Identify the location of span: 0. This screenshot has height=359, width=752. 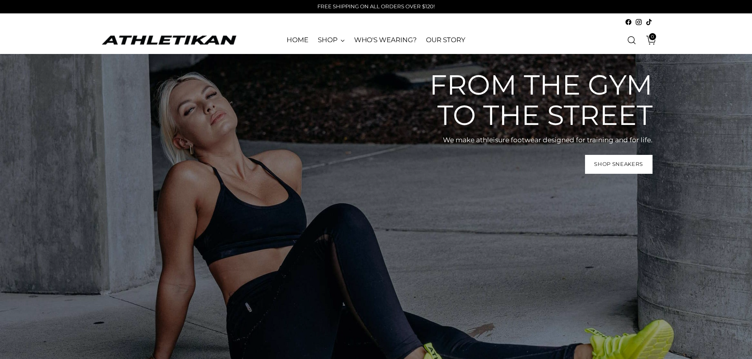
(652, 37).